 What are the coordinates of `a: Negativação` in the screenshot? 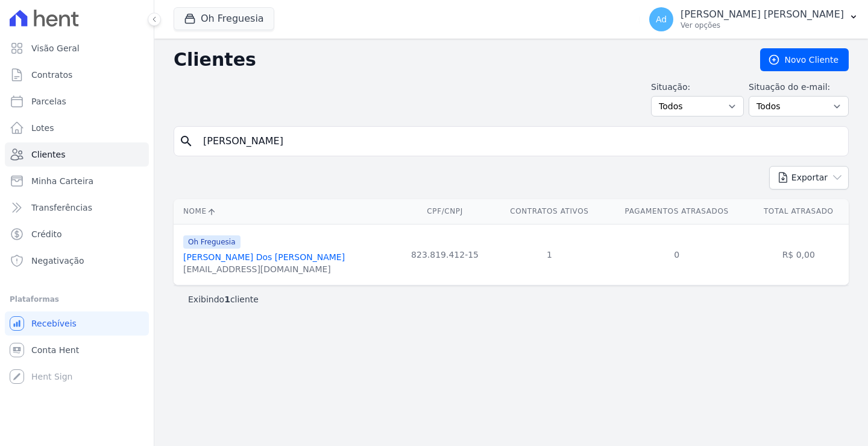 It's located at (77, 261).